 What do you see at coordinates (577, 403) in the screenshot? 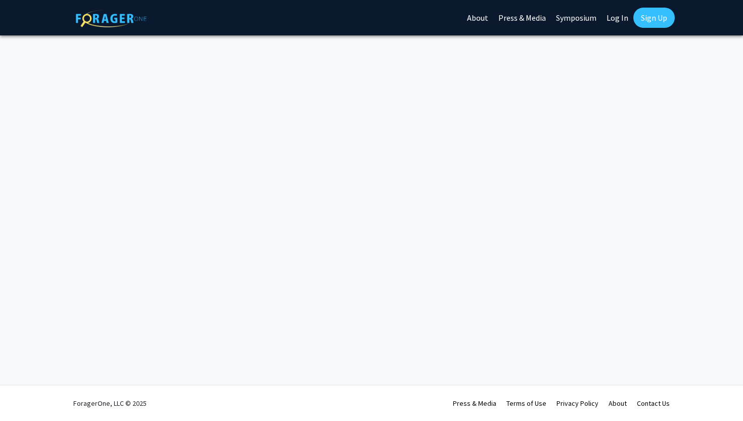
I see `a: Privacy Policy` at bounding box center [577, 403].